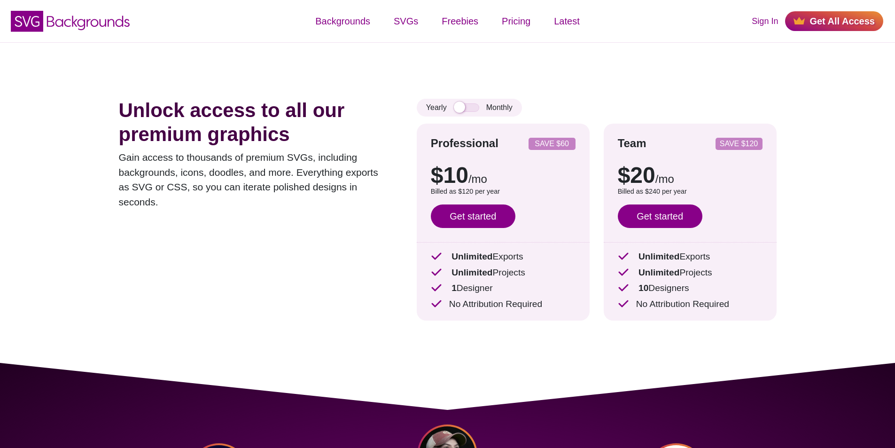 Image resolution: width=895 pixels, height=448 pixels. Describe the element at coordinates (765, 21) in the screenshot. I see `a: Sign In` at that location.